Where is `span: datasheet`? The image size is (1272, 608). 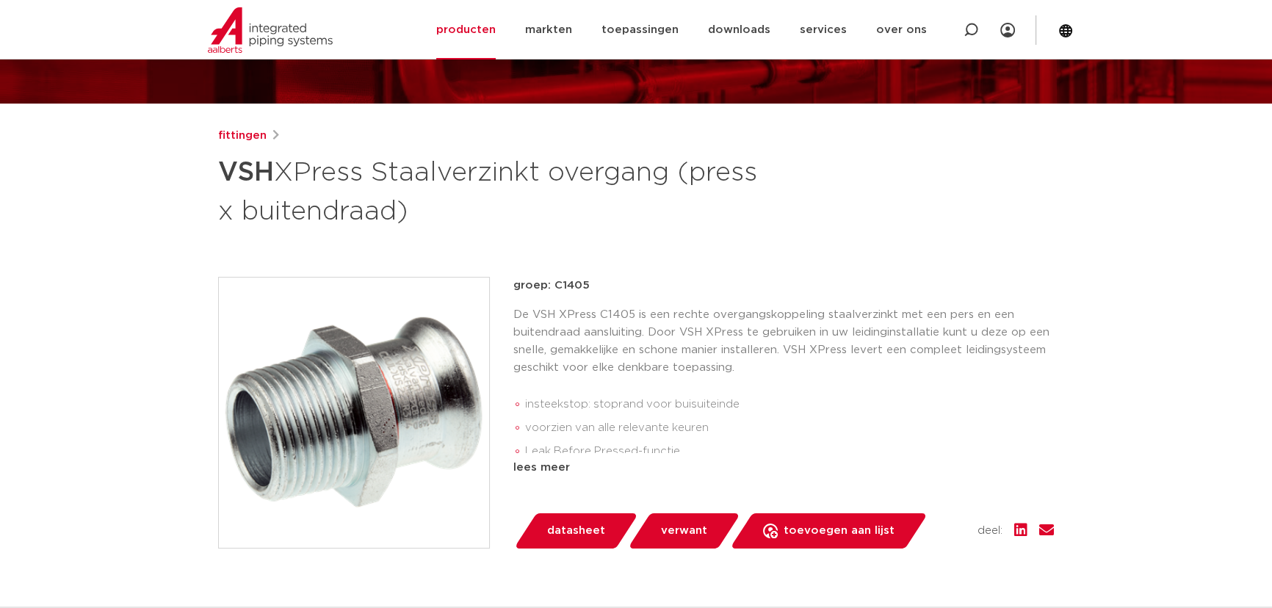
span: datasheet is located at coordinates (576, 531).